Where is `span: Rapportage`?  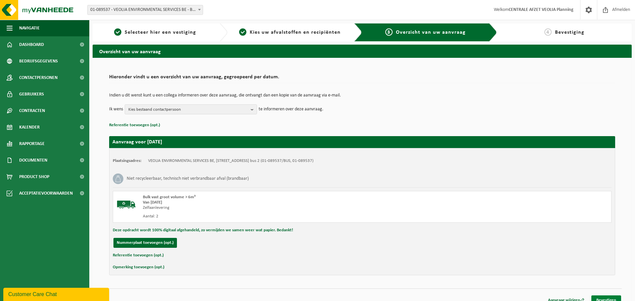 span: Rapportage is located at coordinates (32, 144).